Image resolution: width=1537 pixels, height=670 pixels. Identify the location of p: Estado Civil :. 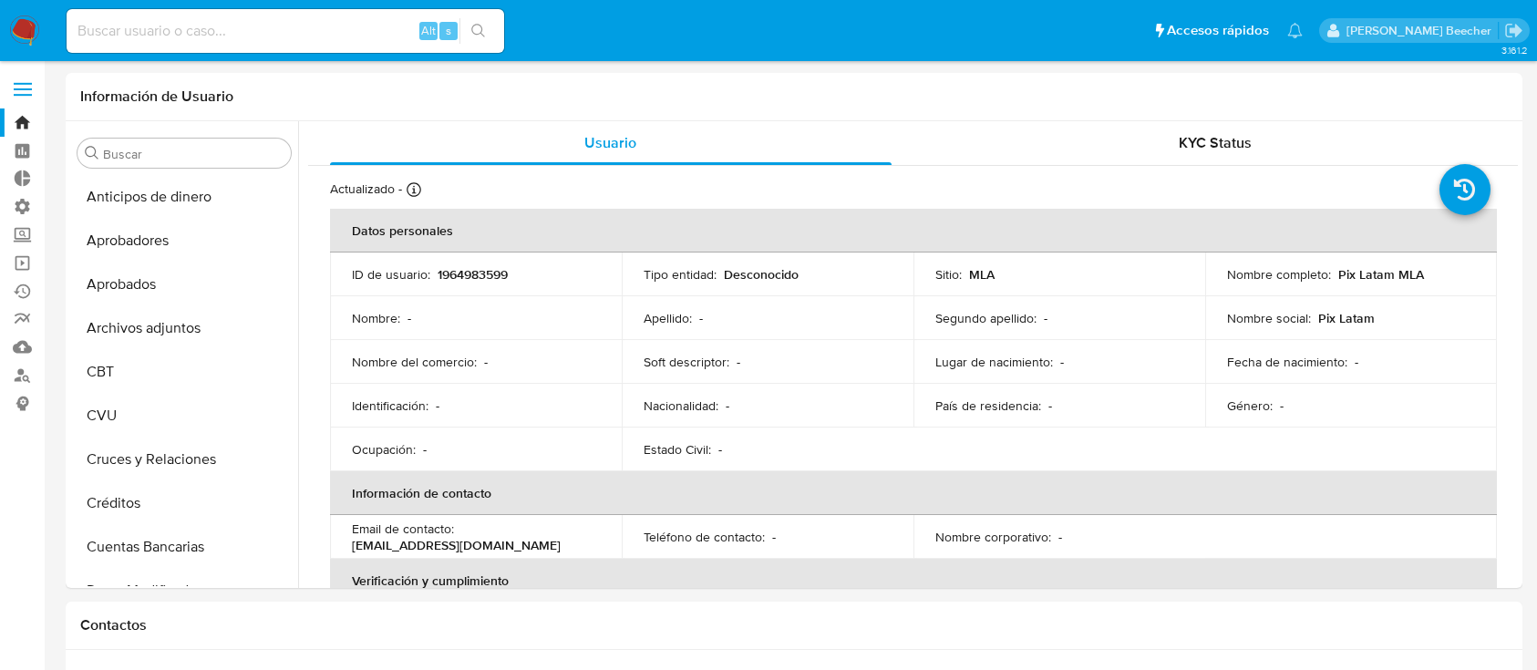
(677, 450).